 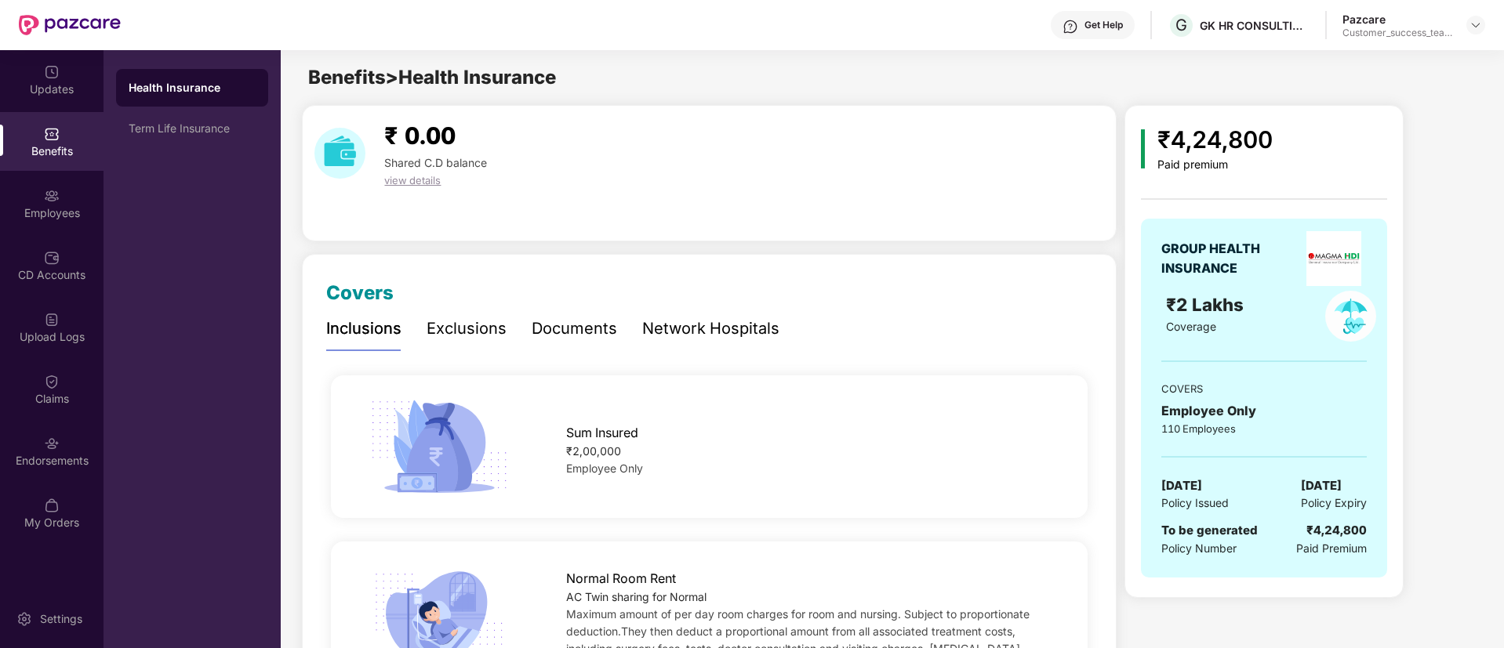 What do you see at coordinates (419, 136) in the screenshot?
I see `span: ₹ 0.00` at bounding box center [419, 136].